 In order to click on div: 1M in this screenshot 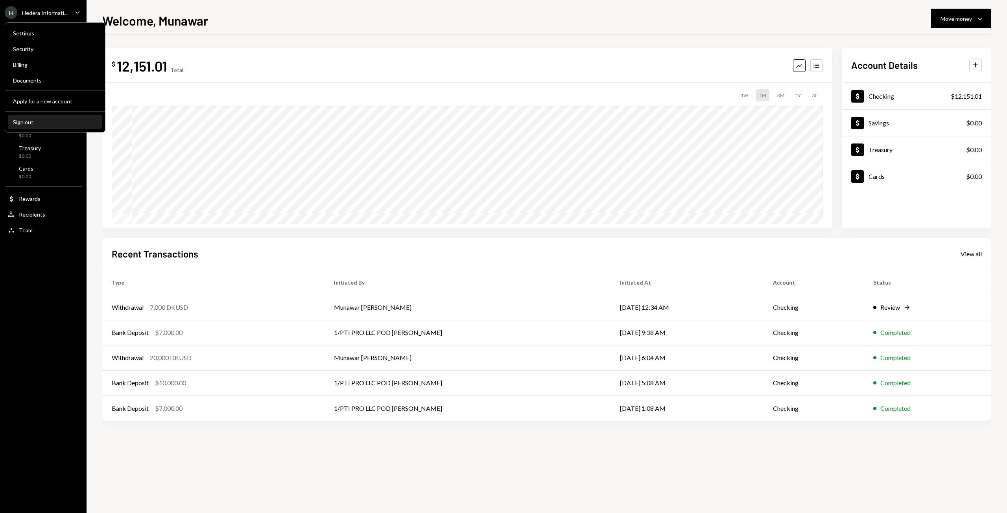, I will do `click(762, 95)`.